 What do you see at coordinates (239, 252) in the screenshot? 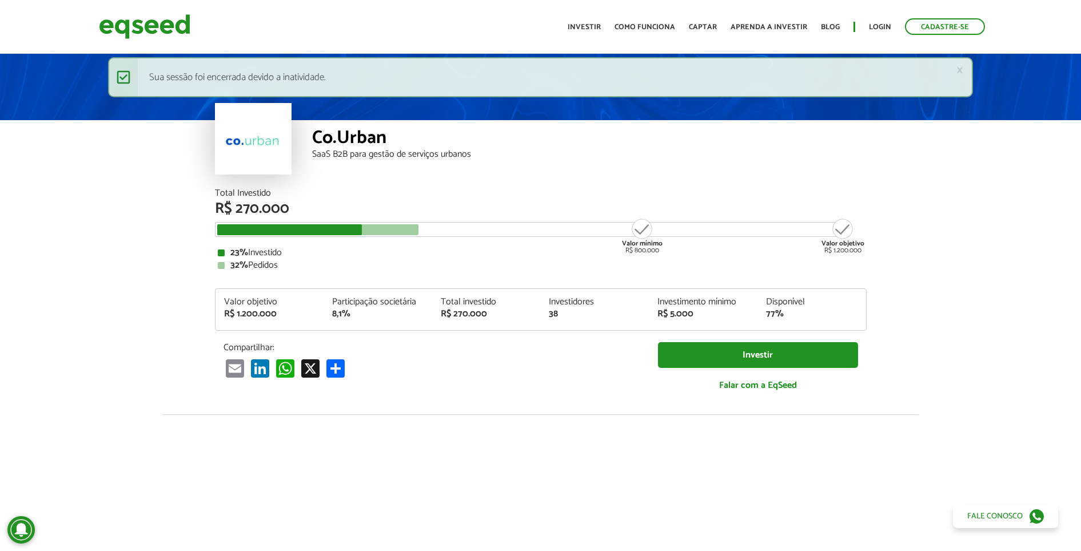
I see `strong: 23%` at bounding box center [239, 252].